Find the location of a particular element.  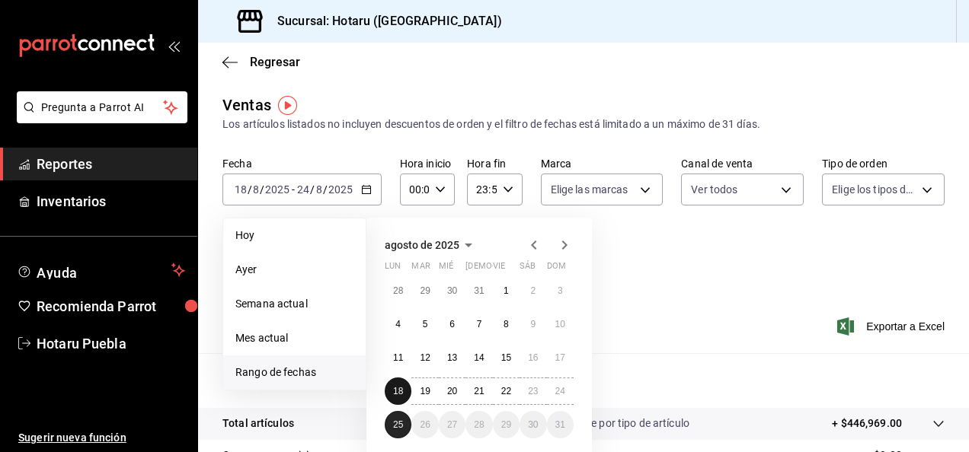

button: 9 de agosto de 2025 is located at coordinates (532, 324).